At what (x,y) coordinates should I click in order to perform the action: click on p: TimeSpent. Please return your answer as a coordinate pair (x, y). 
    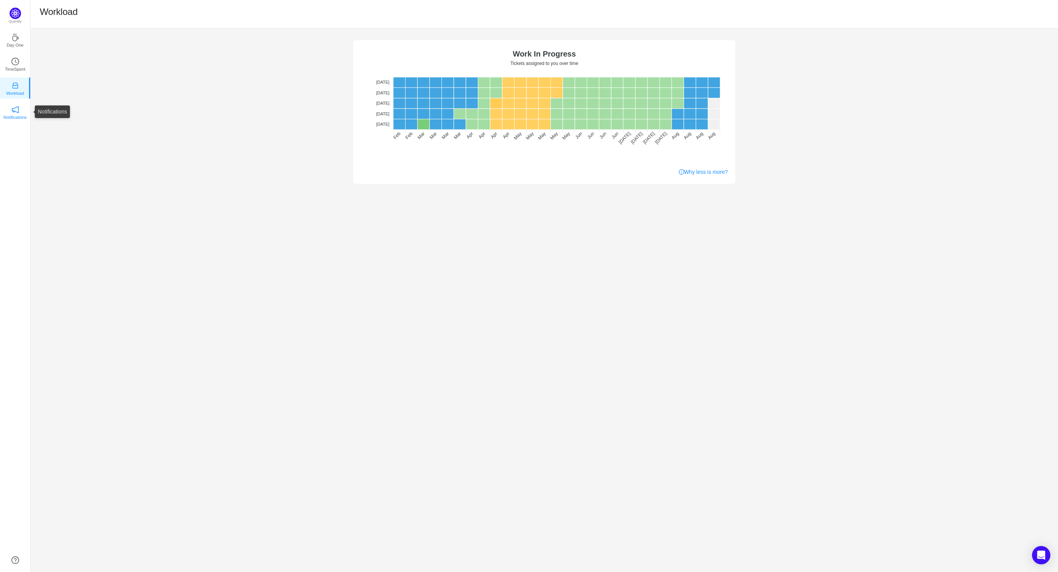
    Looking at the image, I should click on (15, 69).